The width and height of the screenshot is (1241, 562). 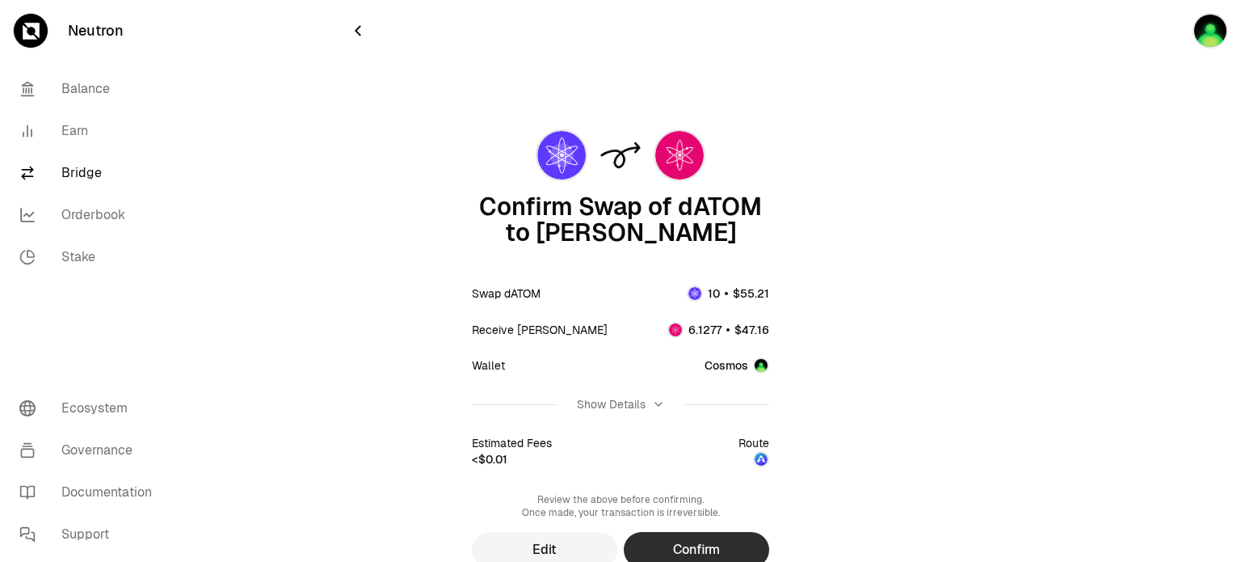 I want to click on a: Governance, so click(x=91, y=450).